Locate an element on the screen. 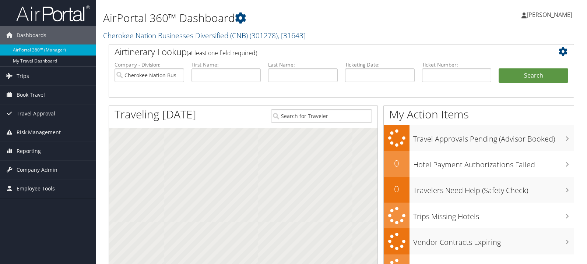 This screenshot has width=587, height=264. span: Book Travel is located at coordinates (31, 95).